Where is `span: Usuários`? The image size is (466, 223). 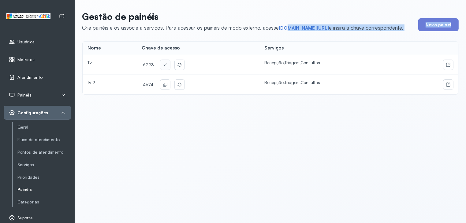
span: Usuários is located at coordinates (26, 42).